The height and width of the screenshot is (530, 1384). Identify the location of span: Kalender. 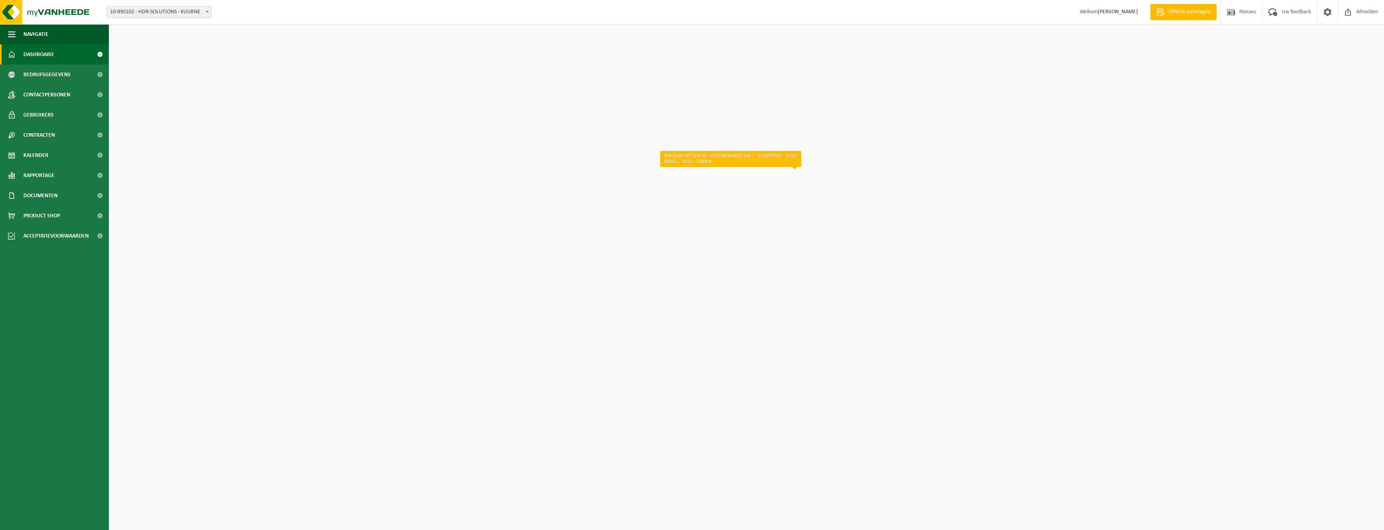
(36, 155).